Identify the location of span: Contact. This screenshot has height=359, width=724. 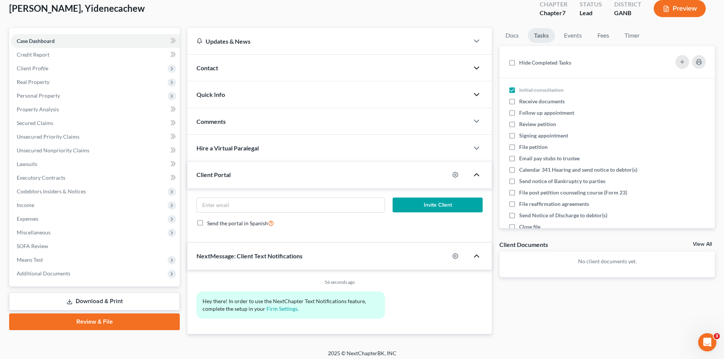
(207, 68).